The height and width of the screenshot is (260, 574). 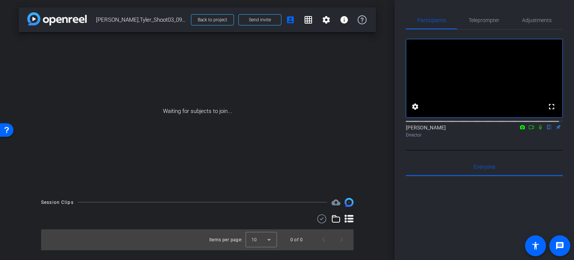 What do you see at coordinates (197, 111) in the screenshot?
I see `div: Waiting for subjects to join...` at bounding box center [197, 111].